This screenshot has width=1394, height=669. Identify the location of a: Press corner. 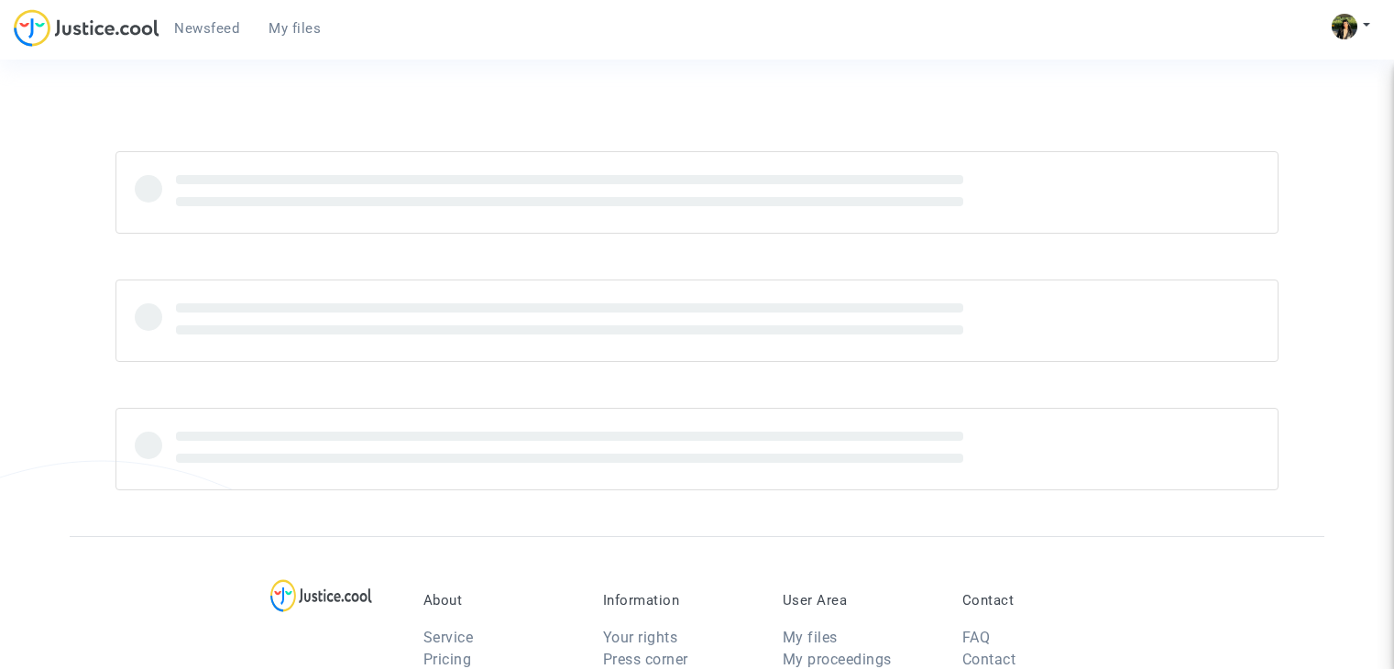
(645, 659).